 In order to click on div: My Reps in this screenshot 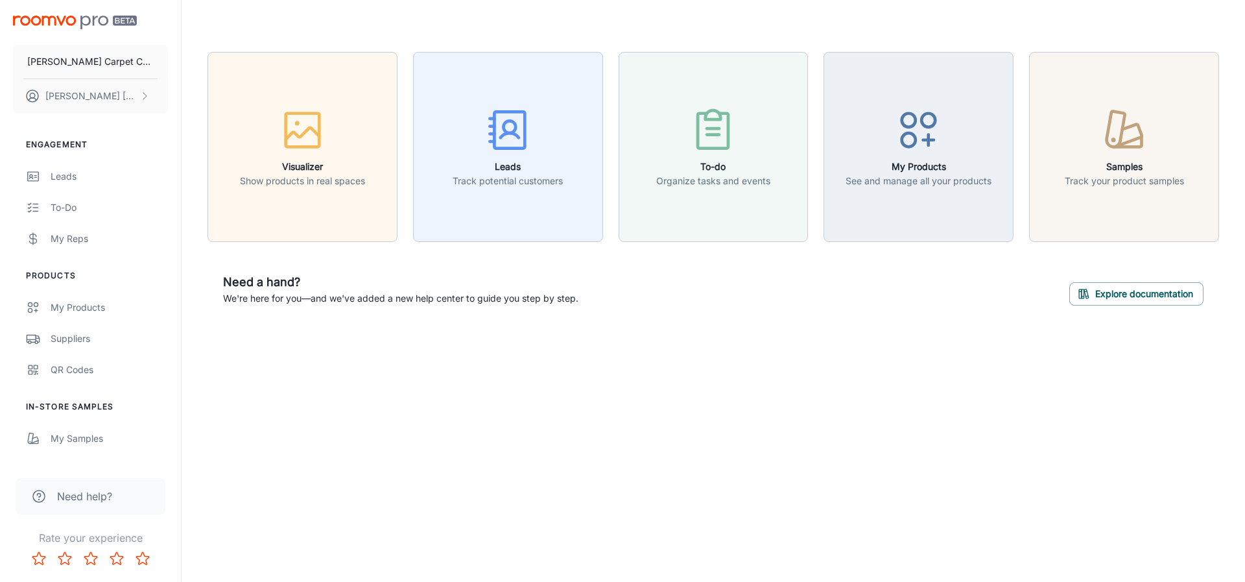, I will do `click(109, 239)`.